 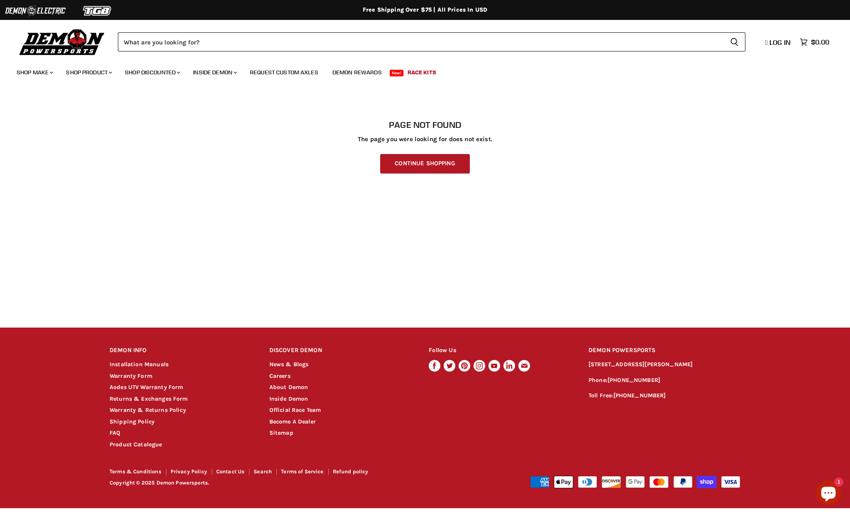 What do you see at coordinates (424, 163) in the screenshot?
I see `a: Continue Shopping` at bounding box center [424, 163].